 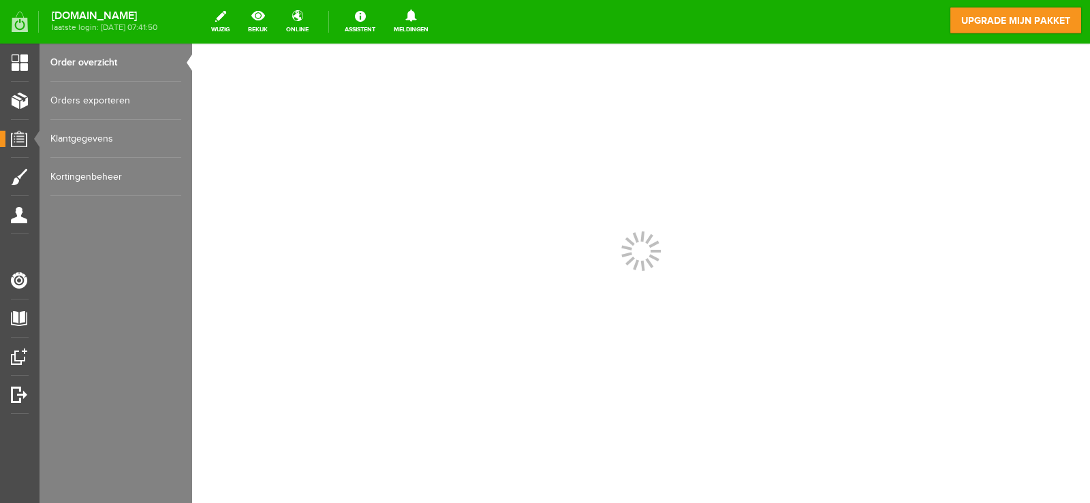 What do you see at coordinates (1016, 20) in the screenshot?
I see `a: upgrade mijn pakket` at bounding box center [1016, 20].